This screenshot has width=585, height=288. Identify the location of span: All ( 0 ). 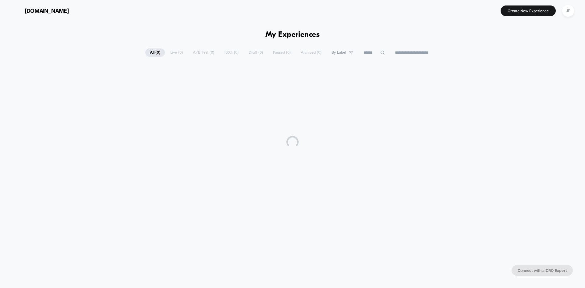
(155, 52).